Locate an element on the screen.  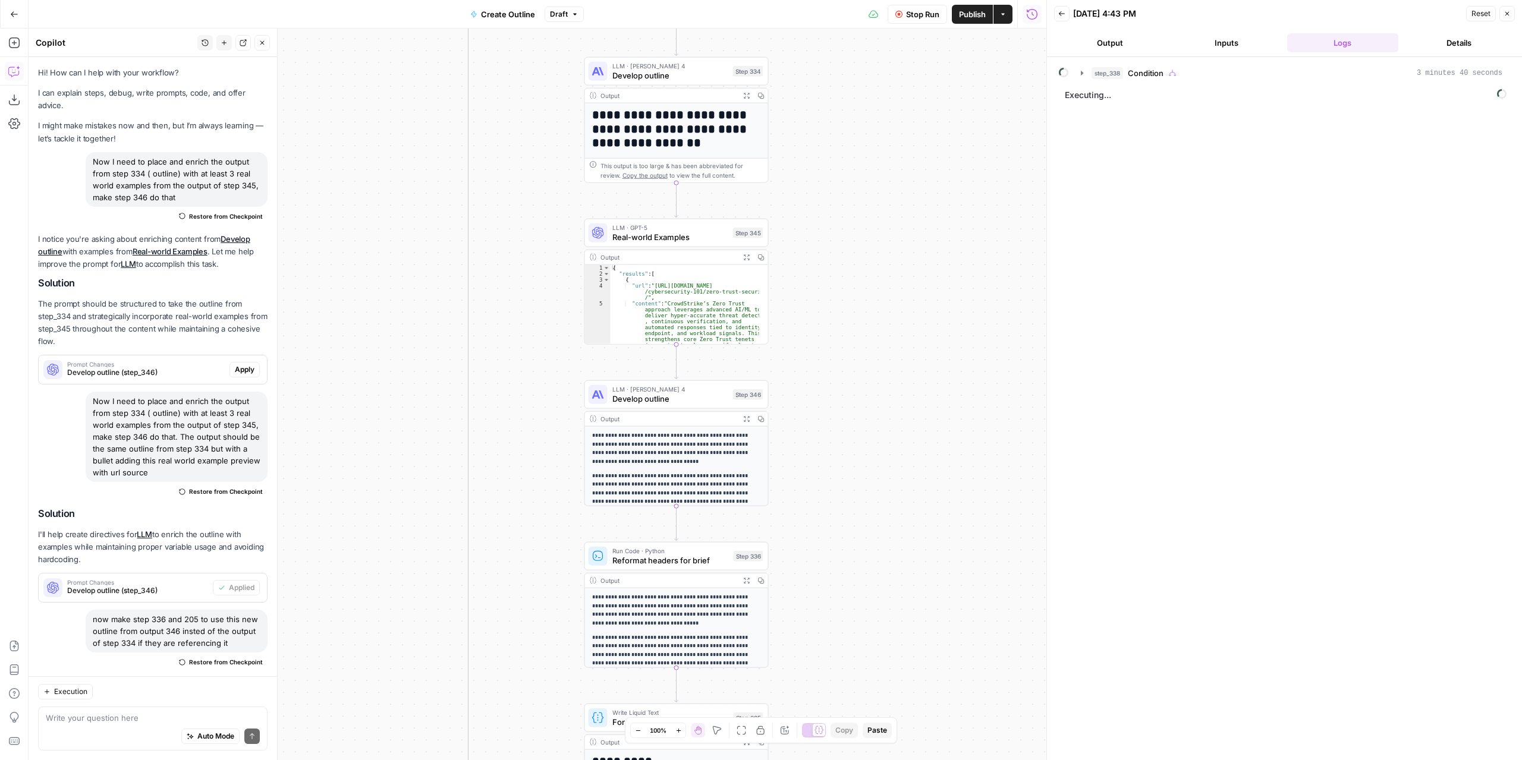
g: Edge from step_334 to step_345 is located at coordinates (677, 200).